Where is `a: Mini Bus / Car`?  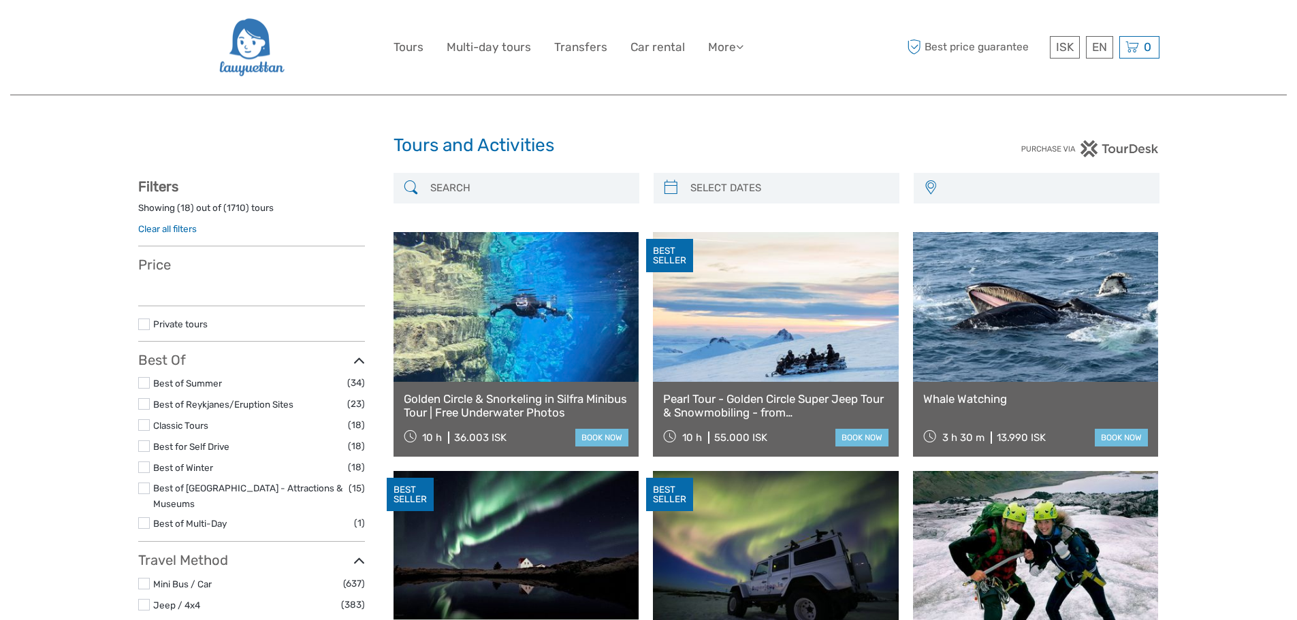
a: Mini Bus / Car is located at coordinates (182, 584).